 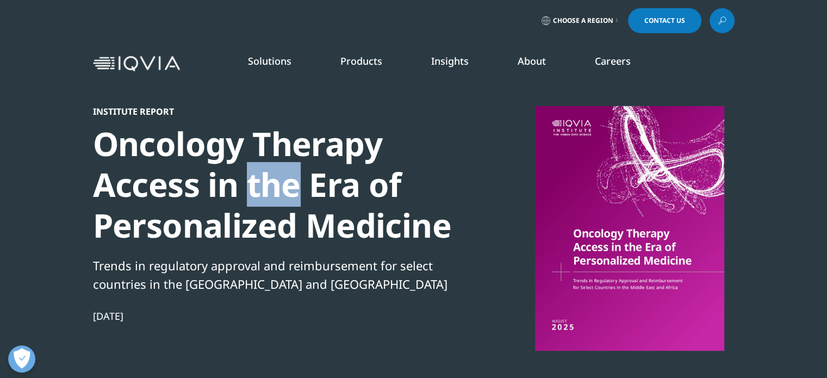 I want to click on button: Abrir preferencias, so click(x=22, y=359).